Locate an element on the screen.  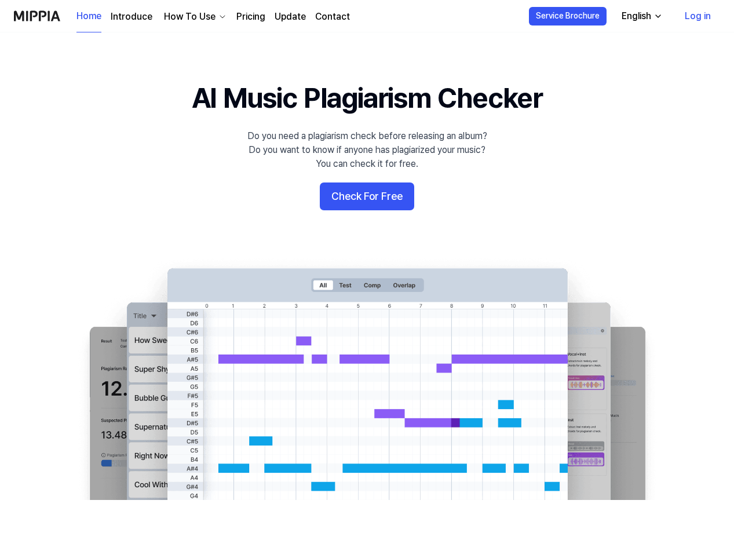
button: Service Brochure is located at coordinates (568, 16).